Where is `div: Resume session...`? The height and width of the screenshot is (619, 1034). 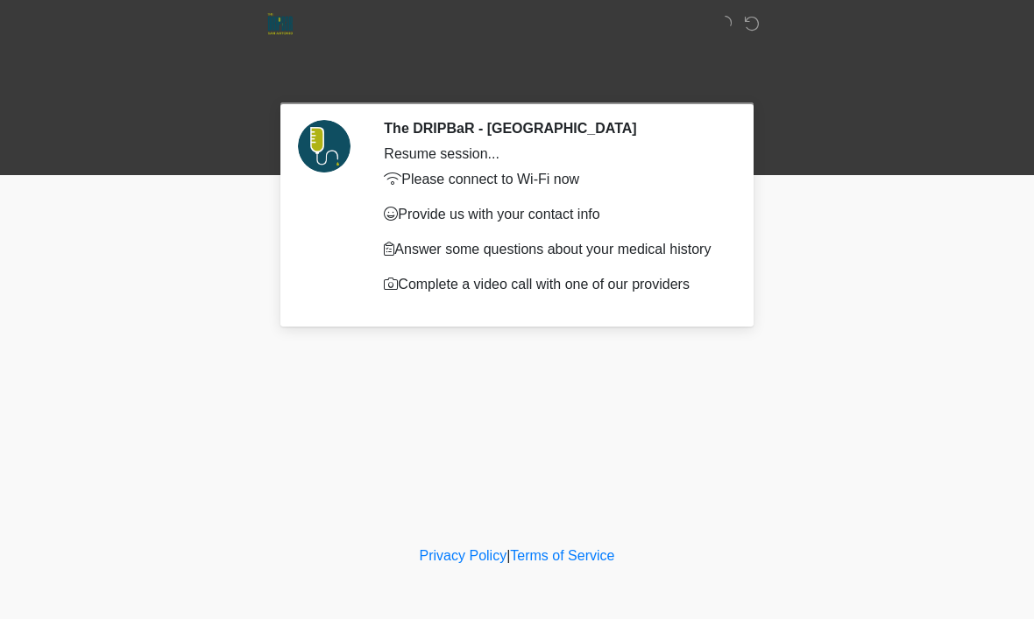 div: Resume session... is located at coordinates (553, 154).